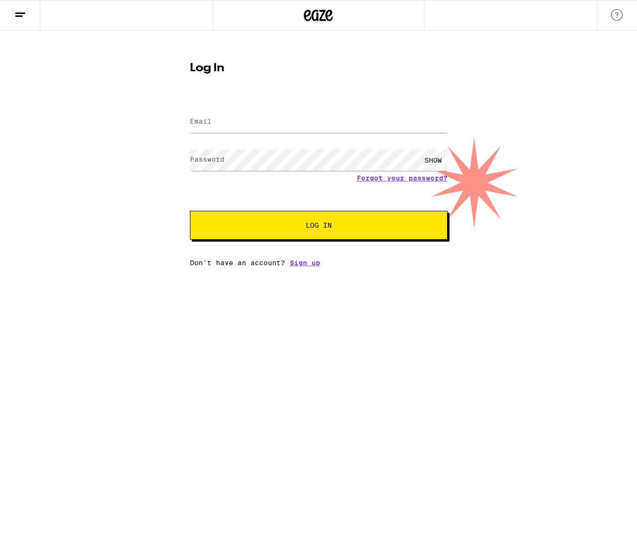 This screenshot has width=637, height=540. I want to click on a: Forgot your password?, so click(402, 178).